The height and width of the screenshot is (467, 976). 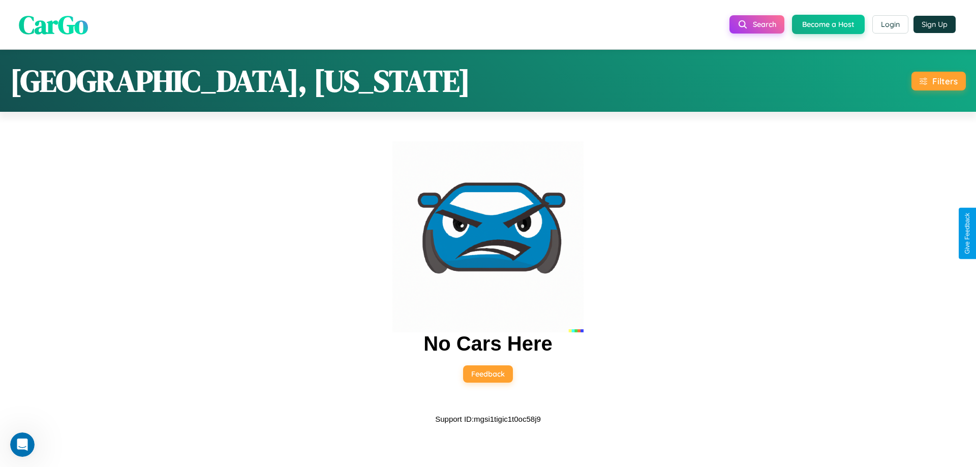 What do you see at coordinates (890, 24) in the screenshot?
I see `button: Login` at bounding box center [890, 24].